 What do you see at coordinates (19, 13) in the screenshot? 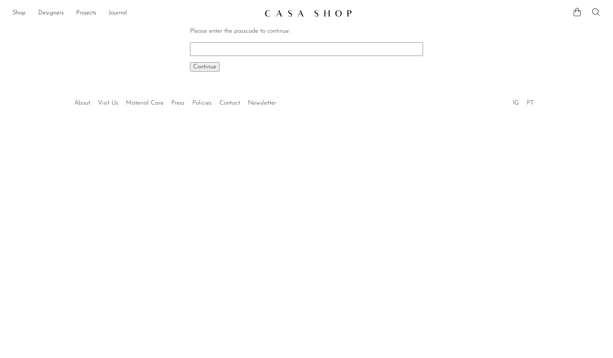
I see `a: Shop` at bounding box center [19, 13].